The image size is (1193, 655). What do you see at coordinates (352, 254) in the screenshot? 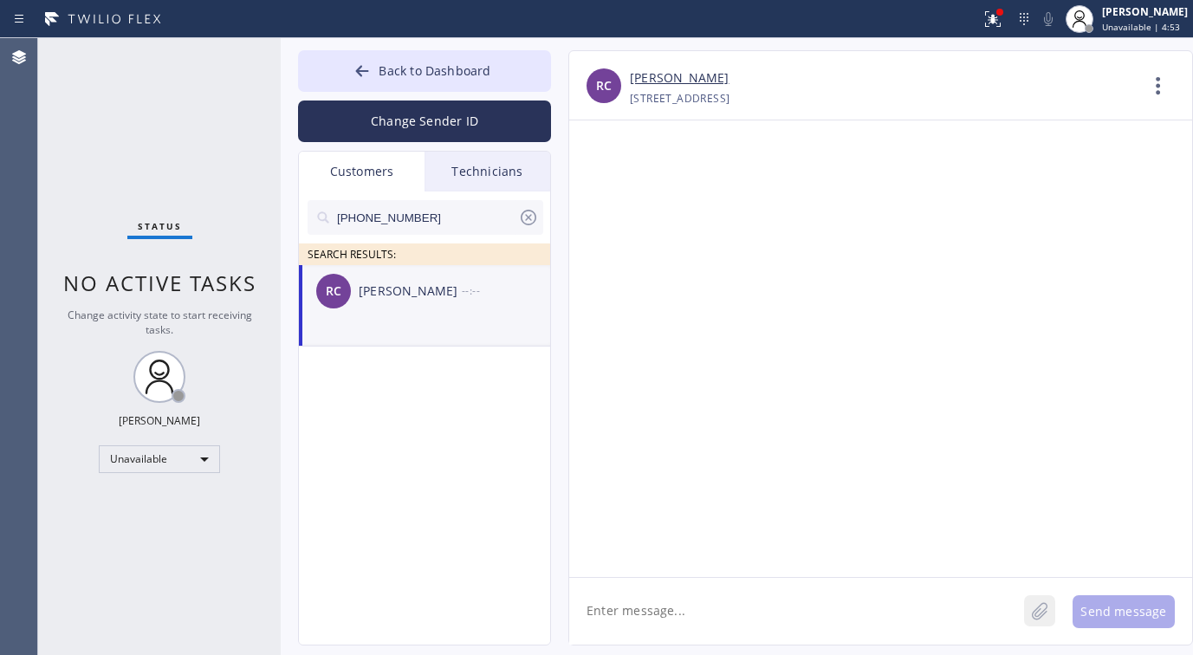
I see `span: SEARCH RESULTS:` at bounding box center [352, 254].